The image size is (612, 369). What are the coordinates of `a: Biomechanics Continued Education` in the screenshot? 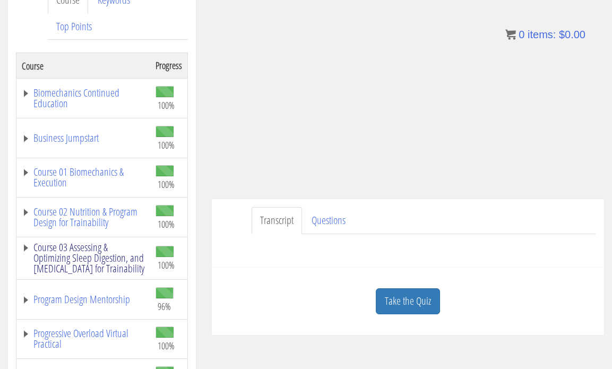 It's located at (83, 98).